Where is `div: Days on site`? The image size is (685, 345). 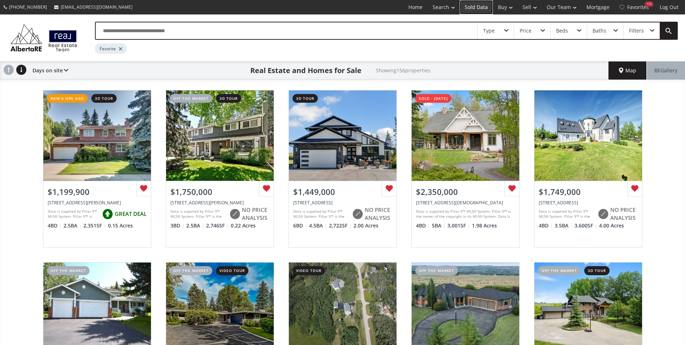 div: Days on site is located at coordinates (48, 70).